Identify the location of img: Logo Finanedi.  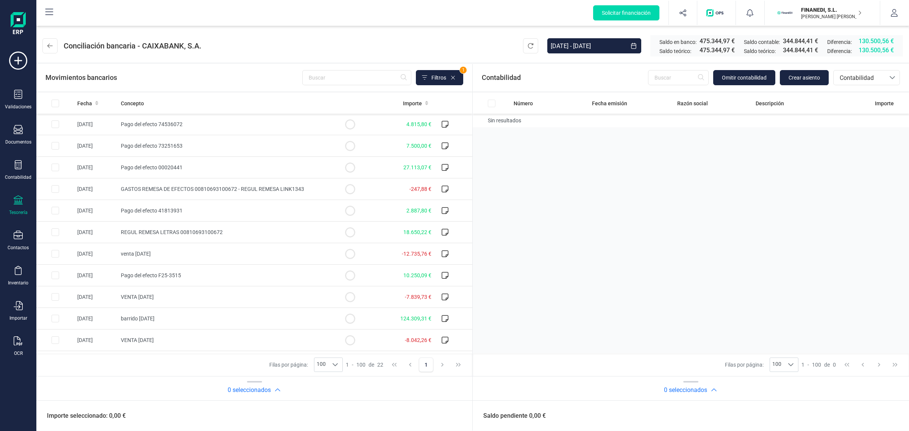
(18, 24).